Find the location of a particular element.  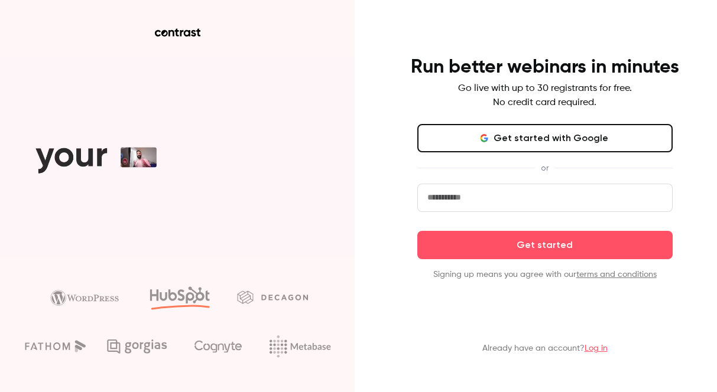

a: terms and conditions is located at coordinates (616, 275).